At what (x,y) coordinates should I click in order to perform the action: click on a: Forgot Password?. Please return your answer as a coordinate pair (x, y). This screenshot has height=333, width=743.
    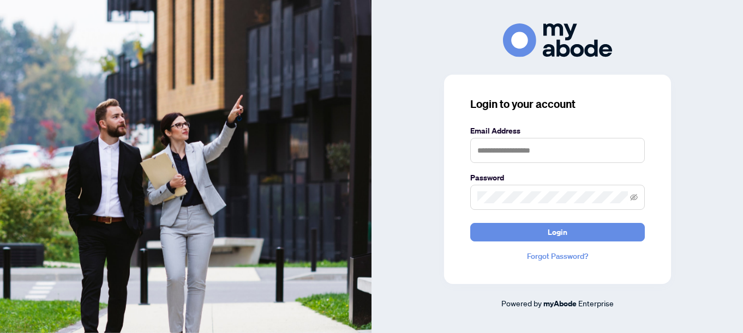
    Looking at the image, I should click on (558, 256).